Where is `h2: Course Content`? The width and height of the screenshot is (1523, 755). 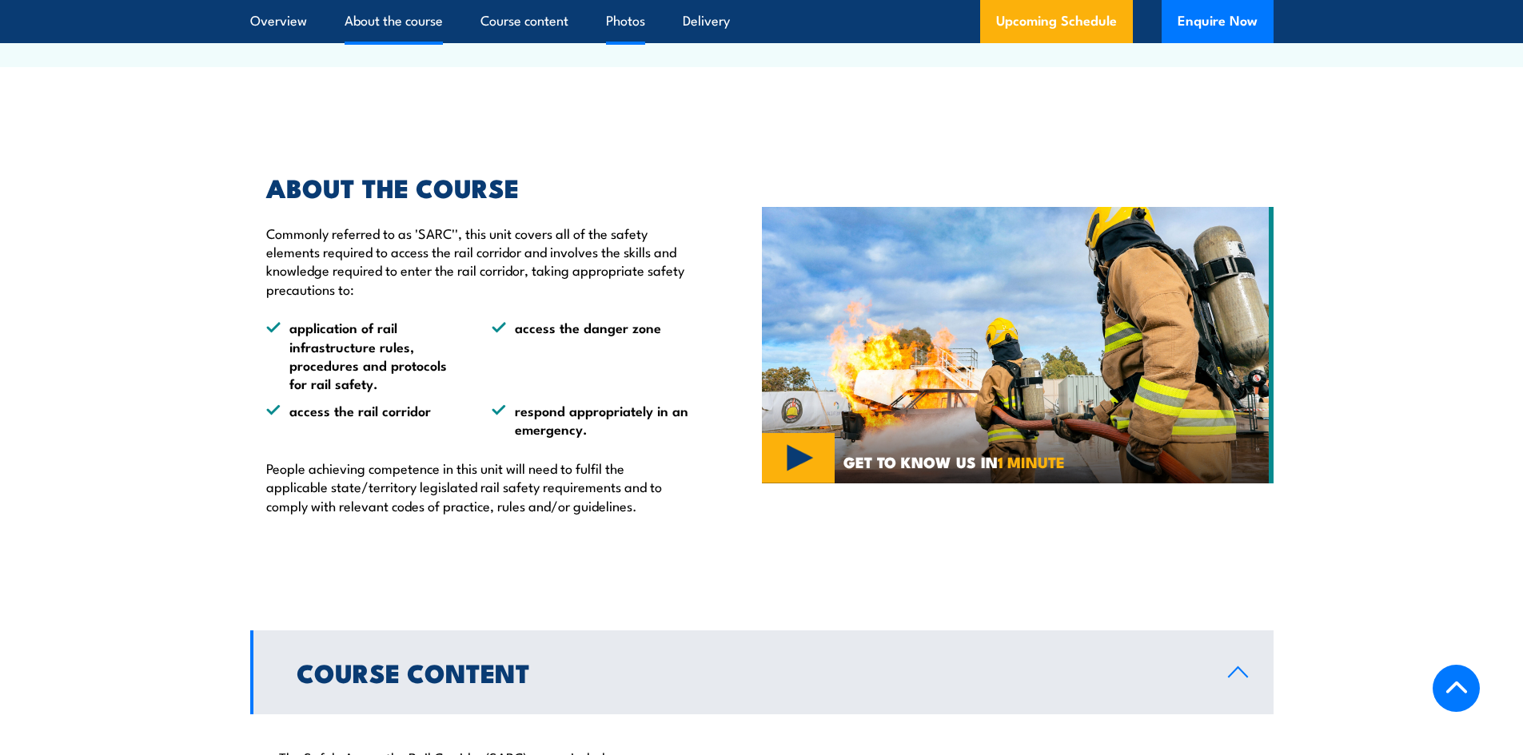 h2: Course Content is located at coordinates (749, 672).